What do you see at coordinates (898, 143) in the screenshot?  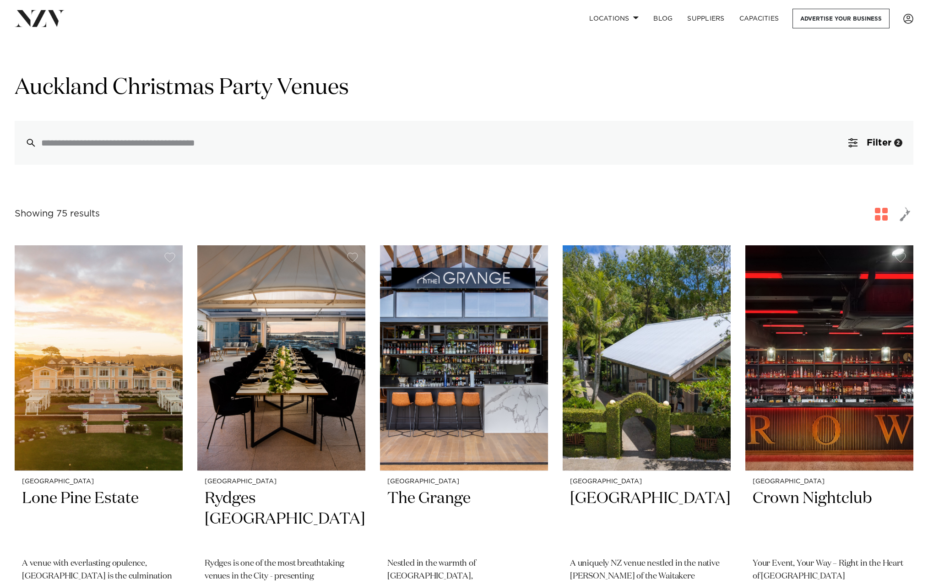 I see `div: 2` at bounding box center [898, 143].